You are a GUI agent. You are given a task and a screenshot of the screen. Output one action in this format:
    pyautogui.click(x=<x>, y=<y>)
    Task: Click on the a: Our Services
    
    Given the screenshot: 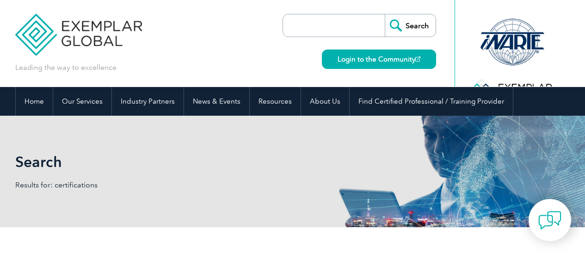 What is the action you would take?
    pyautogui.click(x=82, y=101)
    